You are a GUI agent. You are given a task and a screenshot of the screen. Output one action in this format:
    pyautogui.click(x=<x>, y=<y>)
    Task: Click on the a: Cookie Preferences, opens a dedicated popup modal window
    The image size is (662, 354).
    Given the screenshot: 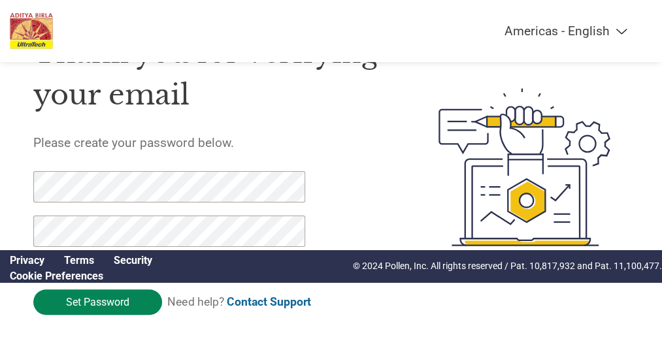 What is the action you would take?
    pyautogui.click(x=56, y=276)
    